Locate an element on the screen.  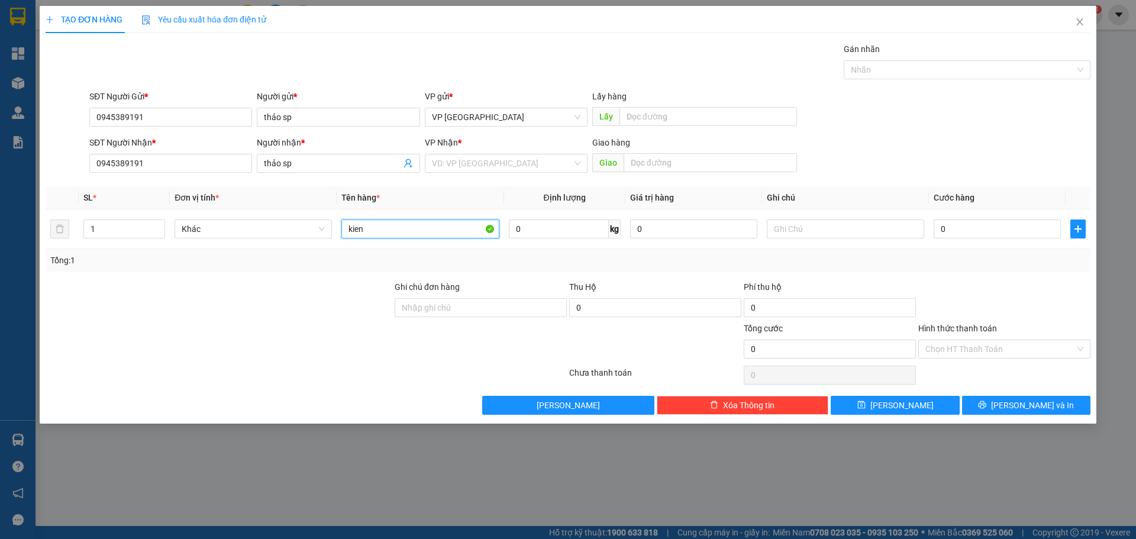
div: VP Cư Jút is located at coordinates (180, 24).